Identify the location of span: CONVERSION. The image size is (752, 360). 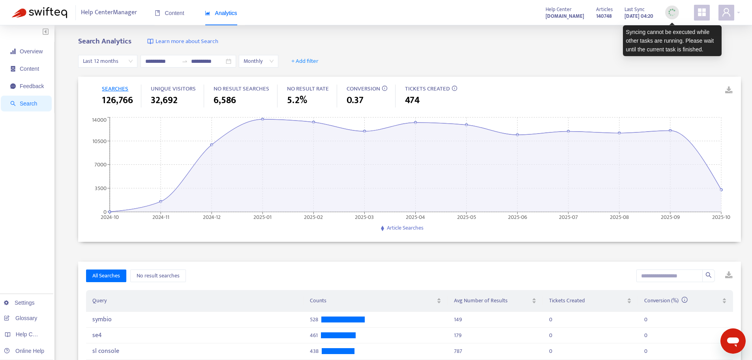
(363, 88).